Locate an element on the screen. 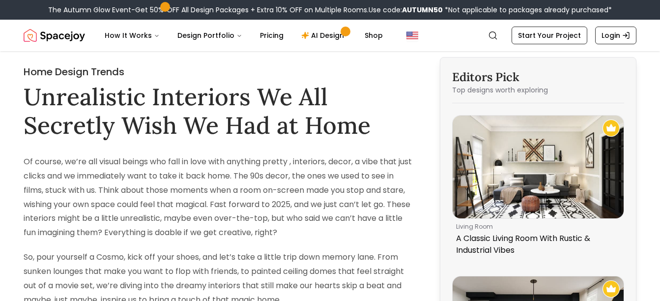 This screenshot has height=301, width=660. nav: Global is located at coordinates (330, 35).